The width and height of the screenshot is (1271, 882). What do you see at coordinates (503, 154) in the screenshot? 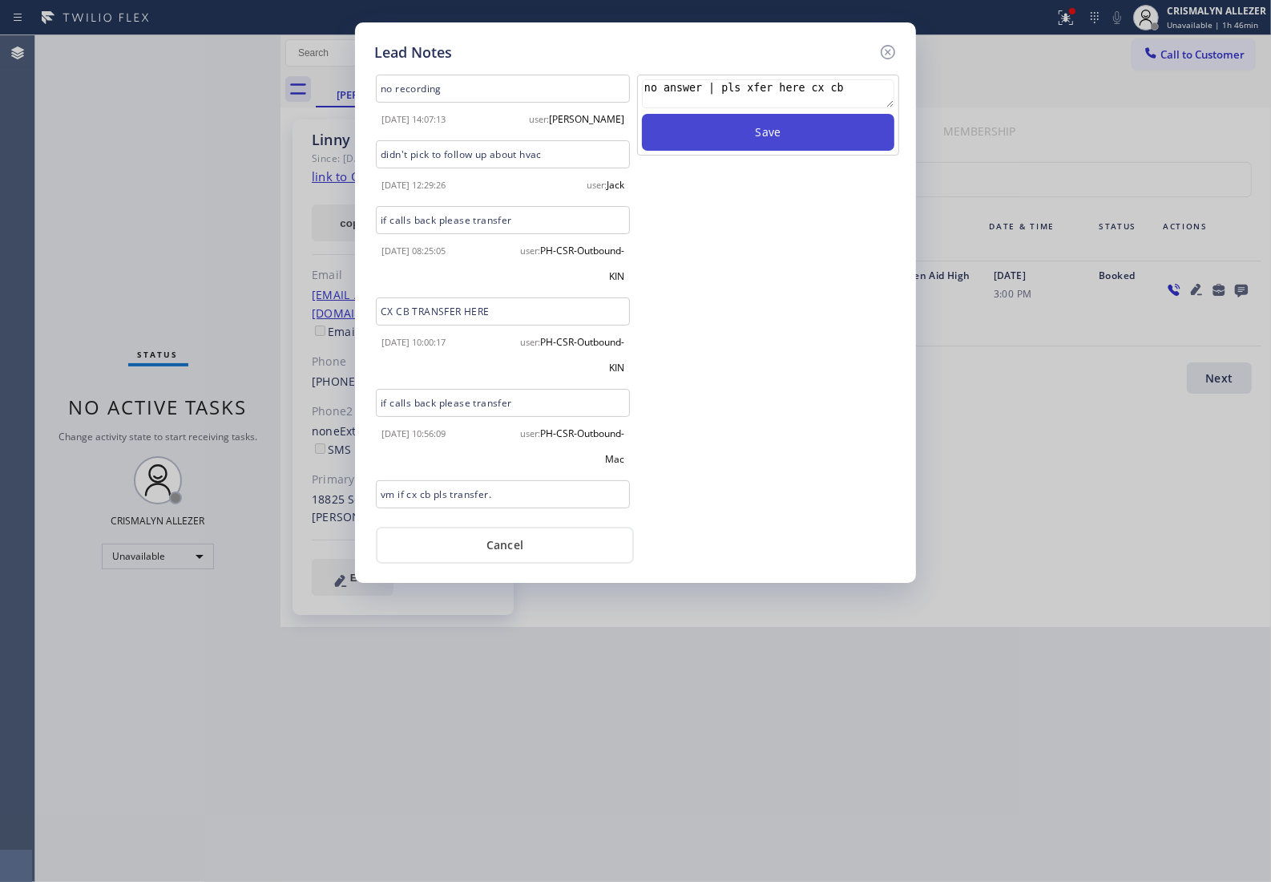
I see `div: didn't pick to follow up about hvac` at bounding box center [503, 154].